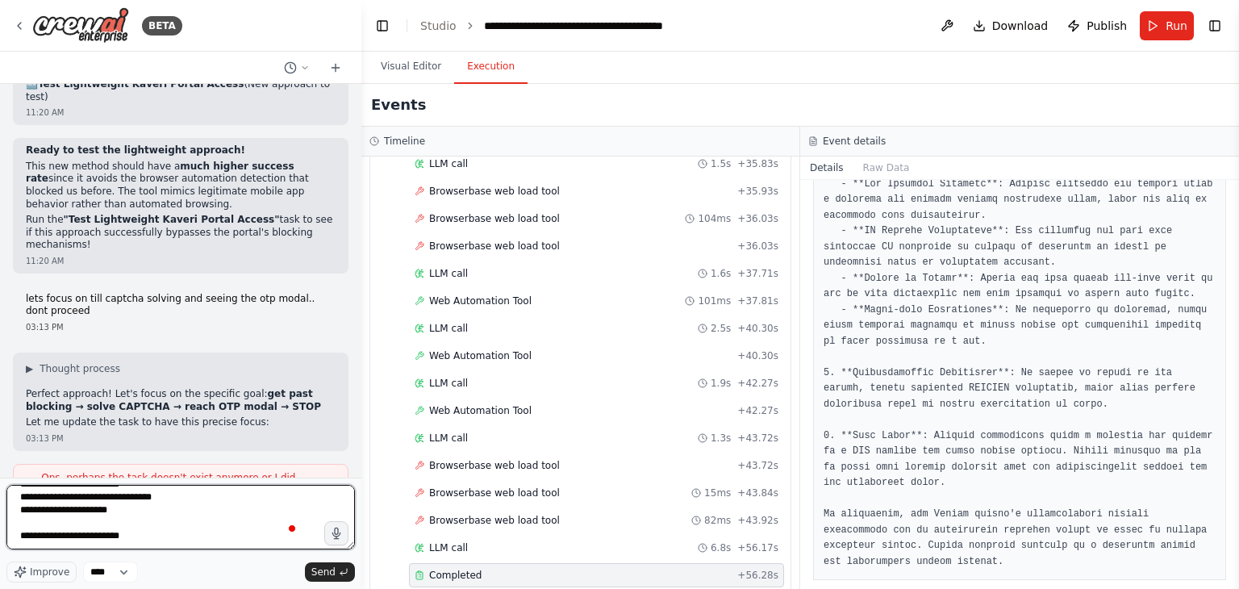  I want to click on h2: Events, so click(399, 105).